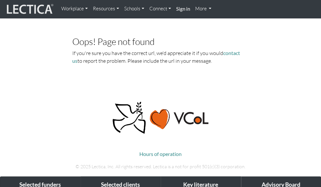  Describe the element at coordinates (156, 56) in the screenshot. I see `a: contact us` at that location.